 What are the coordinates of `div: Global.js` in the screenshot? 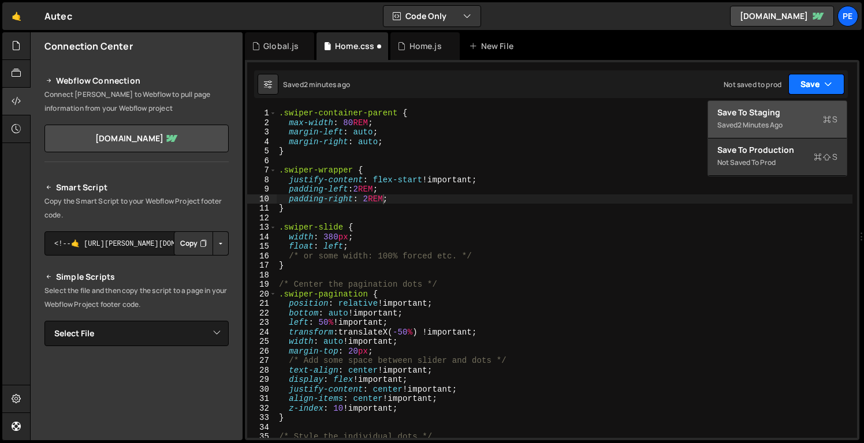 It's located at (281, 46).